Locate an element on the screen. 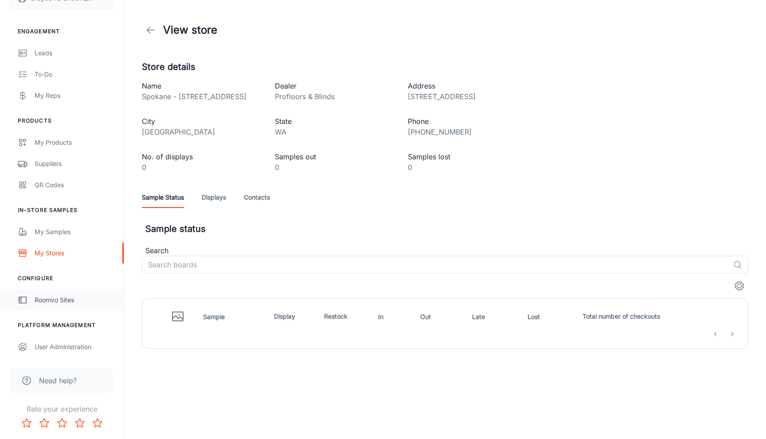 The height and width of the screenshot is (439, 766). p: Profloors & Blinds is located at coordinates (334, 97).